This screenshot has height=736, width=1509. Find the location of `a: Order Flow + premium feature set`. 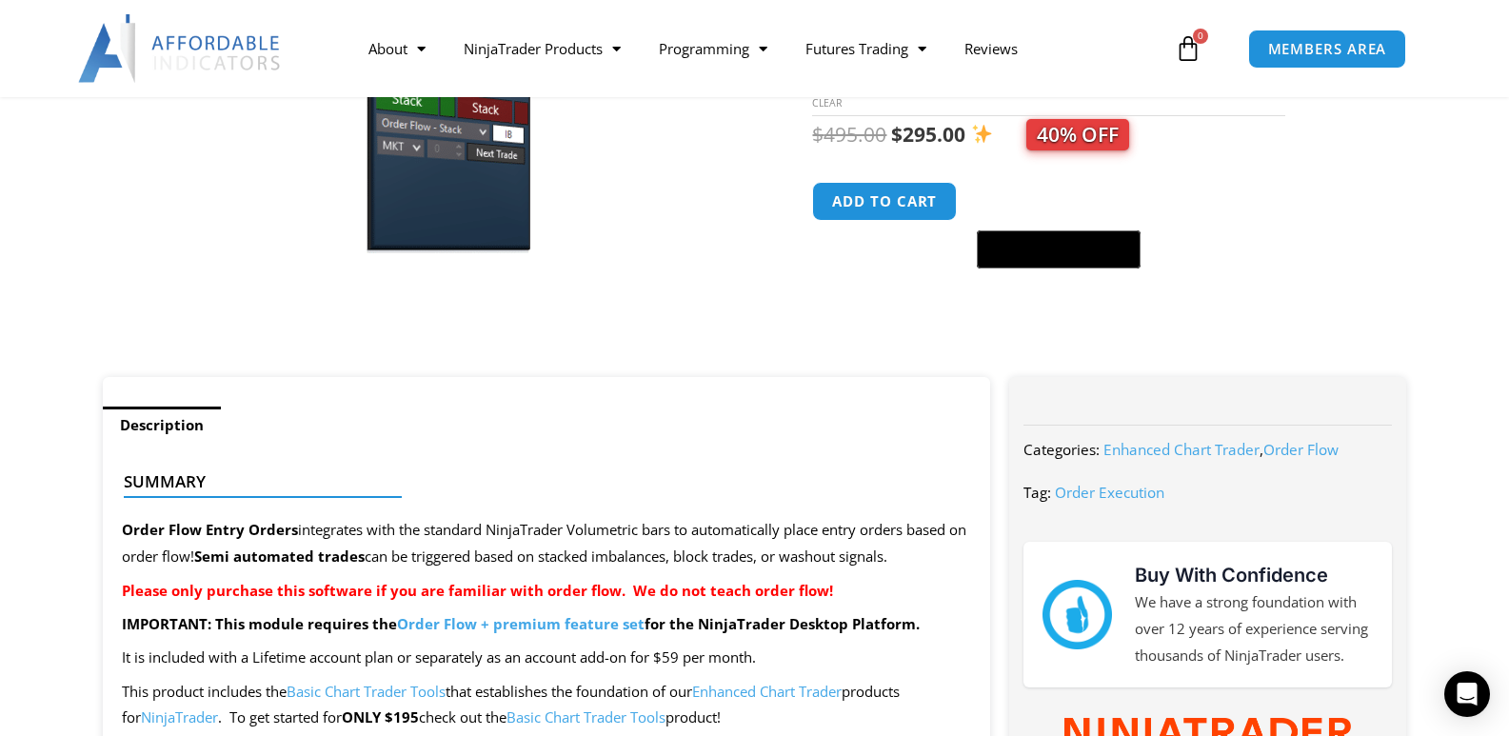

a: Order Flow + premium feature set is located at coordinates (521, 623).